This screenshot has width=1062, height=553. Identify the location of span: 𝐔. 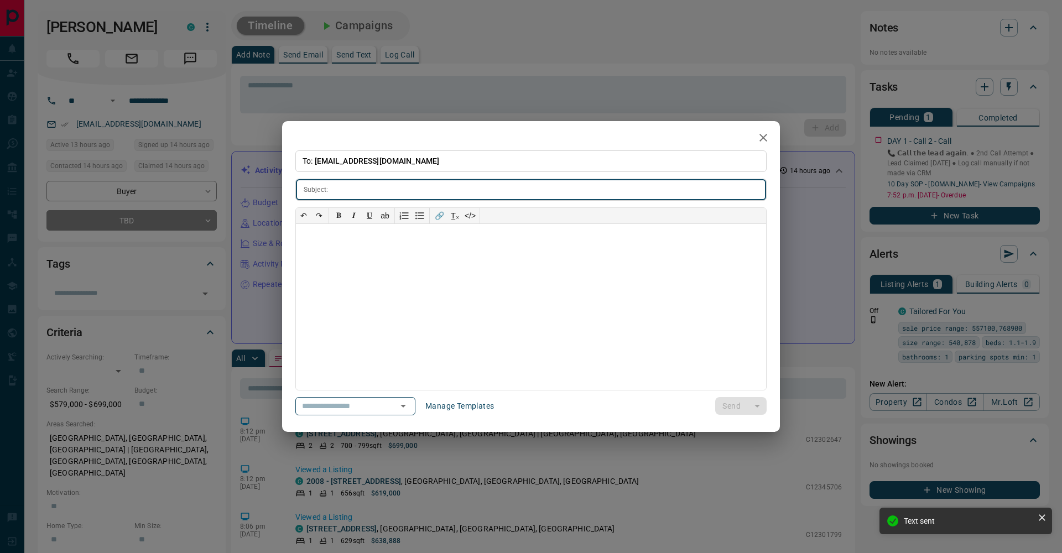
(370, 215).